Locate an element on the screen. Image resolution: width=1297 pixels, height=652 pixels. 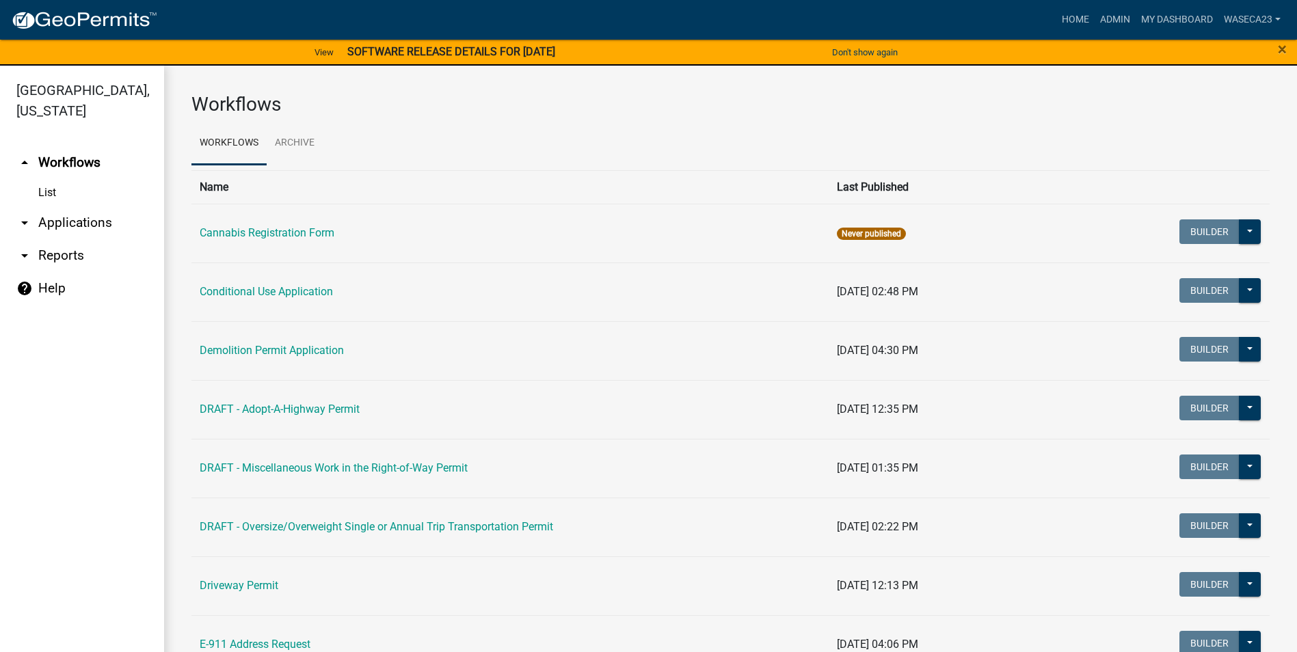
a: Workflows is located at coordinates (229, 144).